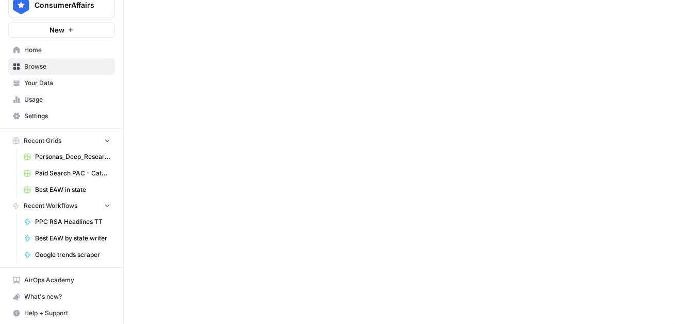 The height and width of the screenshot is (324, 675). What do you see at coordinates (67, 255) in the screenshot?
I see `a: Google trends scraper` at bounding box center [67, 255].